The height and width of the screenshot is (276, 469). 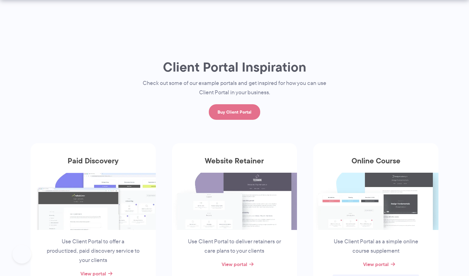 What do you see at coordinates (93, 251) in the screenshot?
I see `p: Use Client Portal to offer a productized, paid discovery service to your clients` at bounding box center [93, 251].